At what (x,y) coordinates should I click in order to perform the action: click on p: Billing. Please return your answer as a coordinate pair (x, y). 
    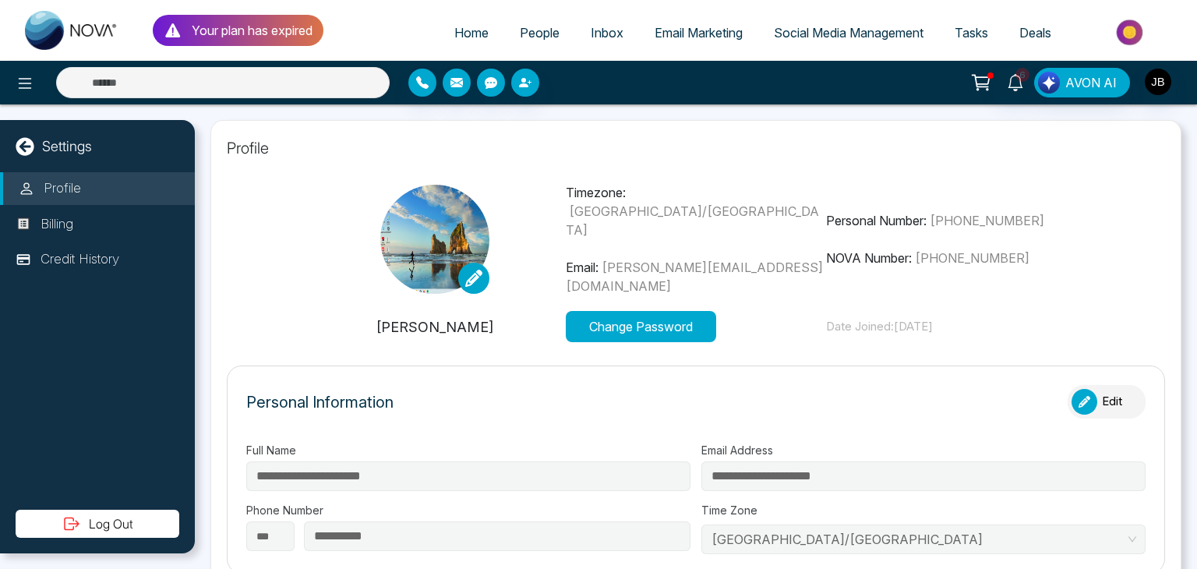
    Looking at the image, I should click on (57, 224).